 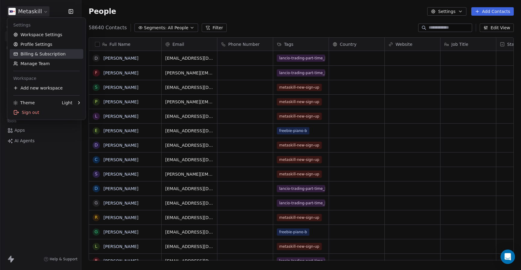 I want to click on a: Manage Team, so click(x=46, y=64).